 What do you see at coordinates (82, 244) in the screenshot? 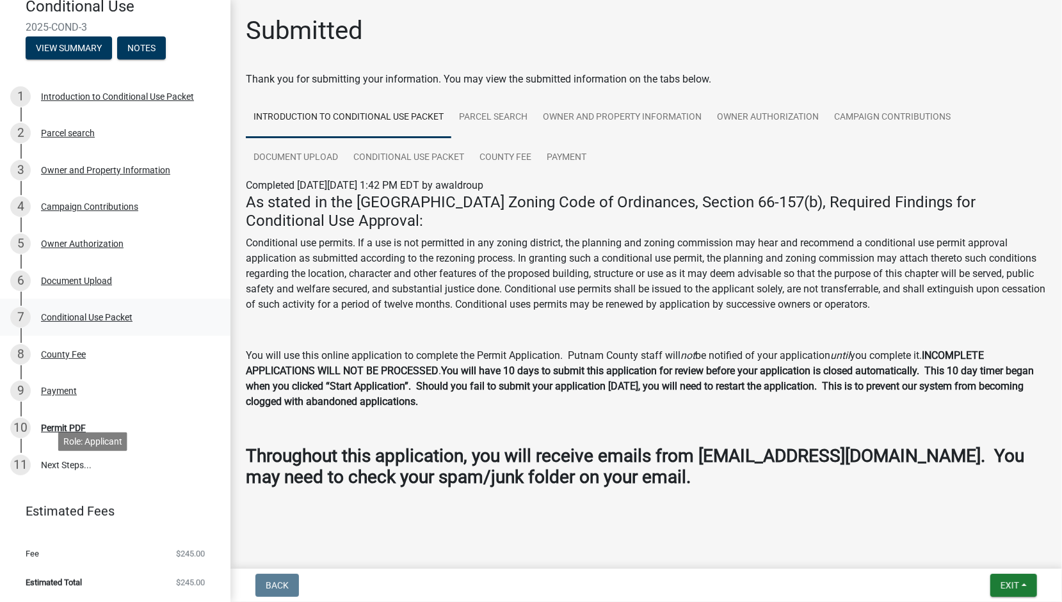
I see `div: Owner Authorization` at bounding box center [82, 244].